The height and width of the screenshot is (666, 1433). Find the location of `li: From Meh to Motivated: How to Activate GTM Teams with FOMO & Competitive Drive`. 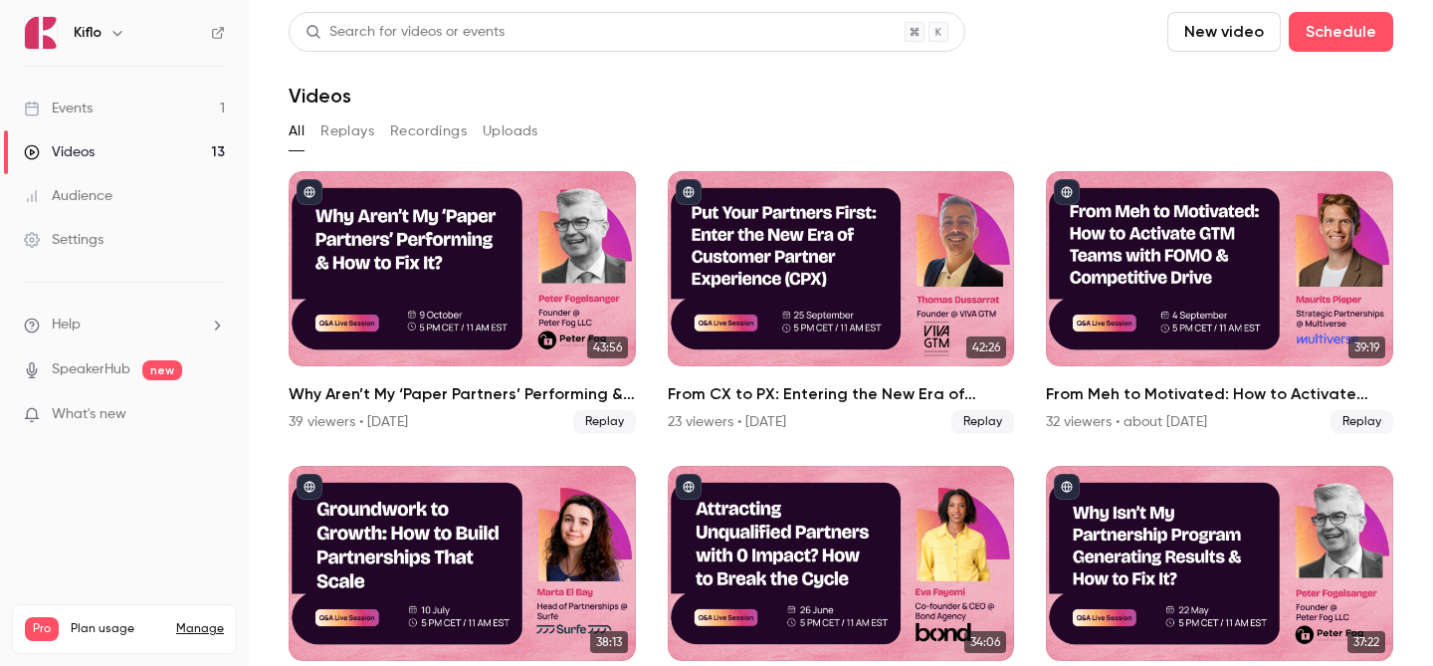

li: From Meh to Motivated: How to Activate GTM Teams with FOMO & Competitive Drive is located at coordinates (1219, 303).